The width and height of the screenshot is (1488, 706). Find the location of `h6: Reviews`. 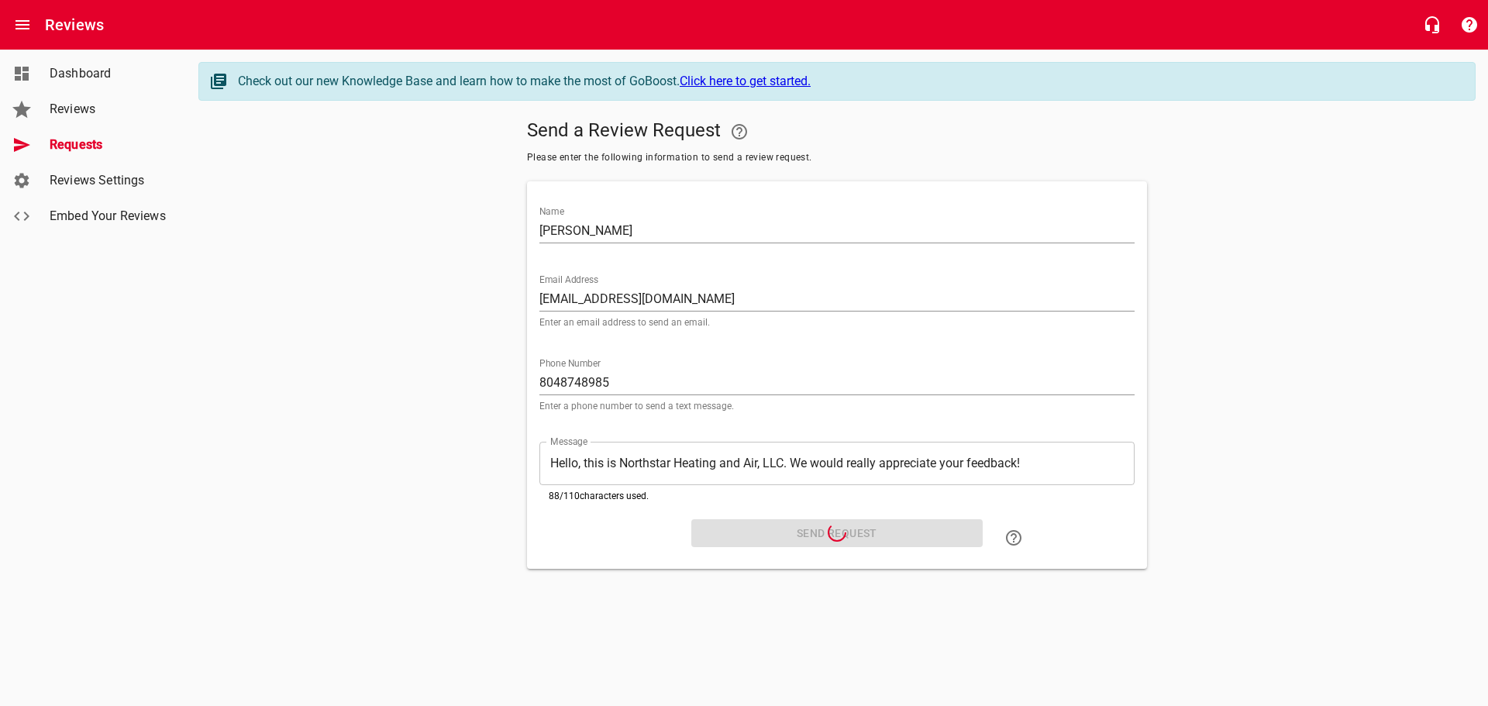

h6: Reviews is located at coordinates (74, 25).